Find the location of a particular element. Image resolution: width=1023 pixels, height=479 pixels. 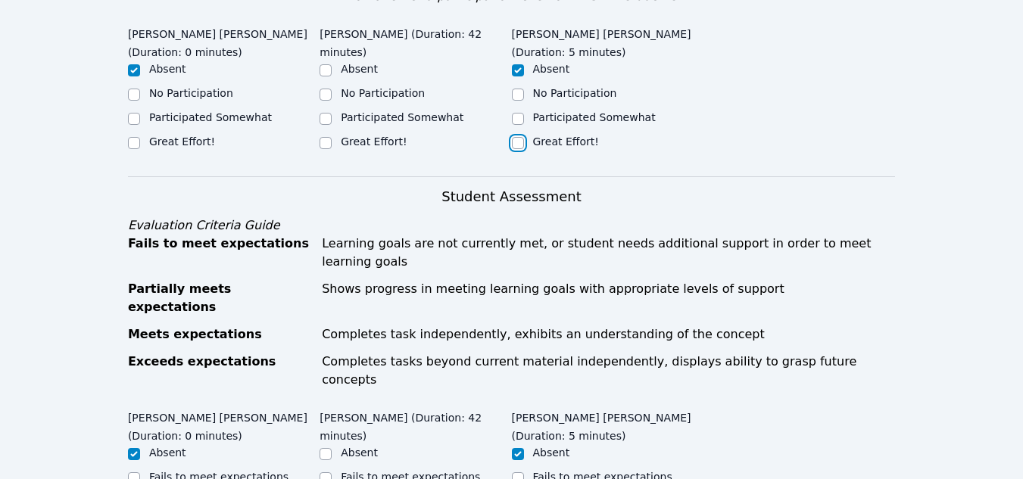

div: Meets expectations is located at coordinates (220, 335).